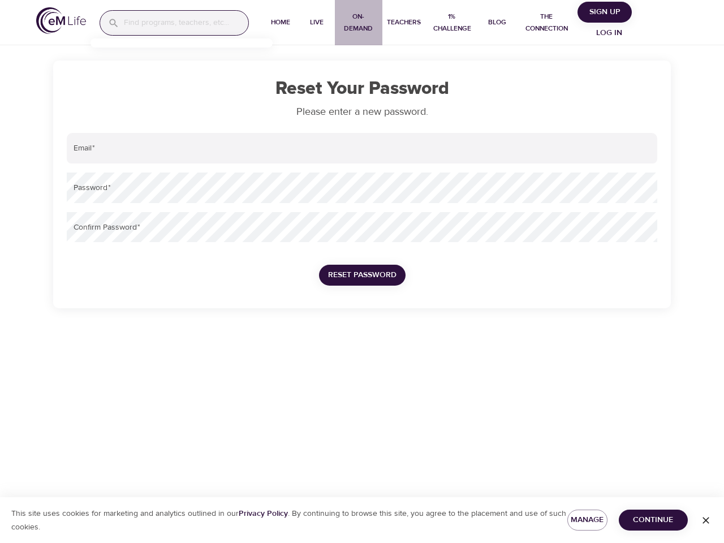 This screenshot has height=543, width=724. I want to click on input: Find programs, teachers, etc..., so click(186, 23).